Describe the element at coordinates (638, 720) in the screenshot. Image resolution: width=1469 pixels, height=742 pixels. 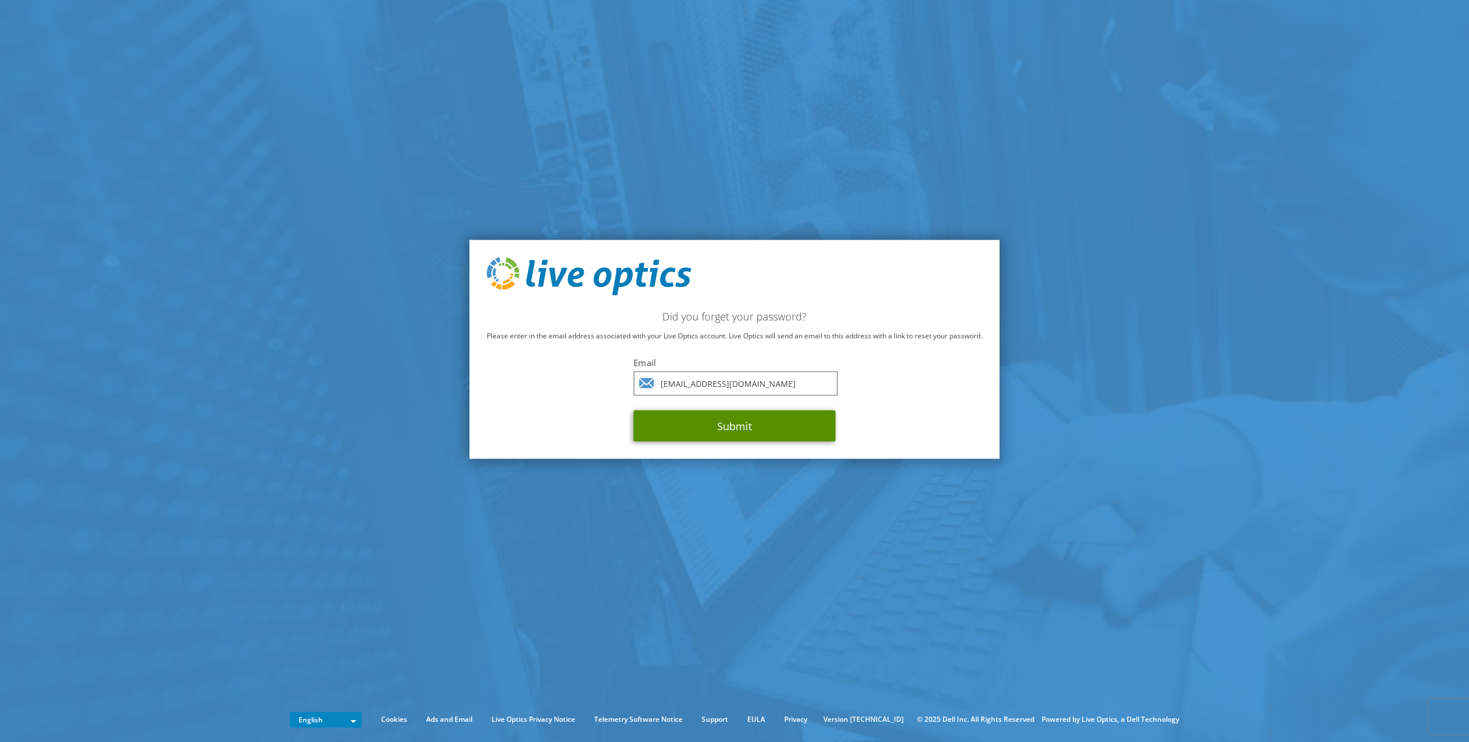
I see `a: Telemetry Software Notice` at that location.